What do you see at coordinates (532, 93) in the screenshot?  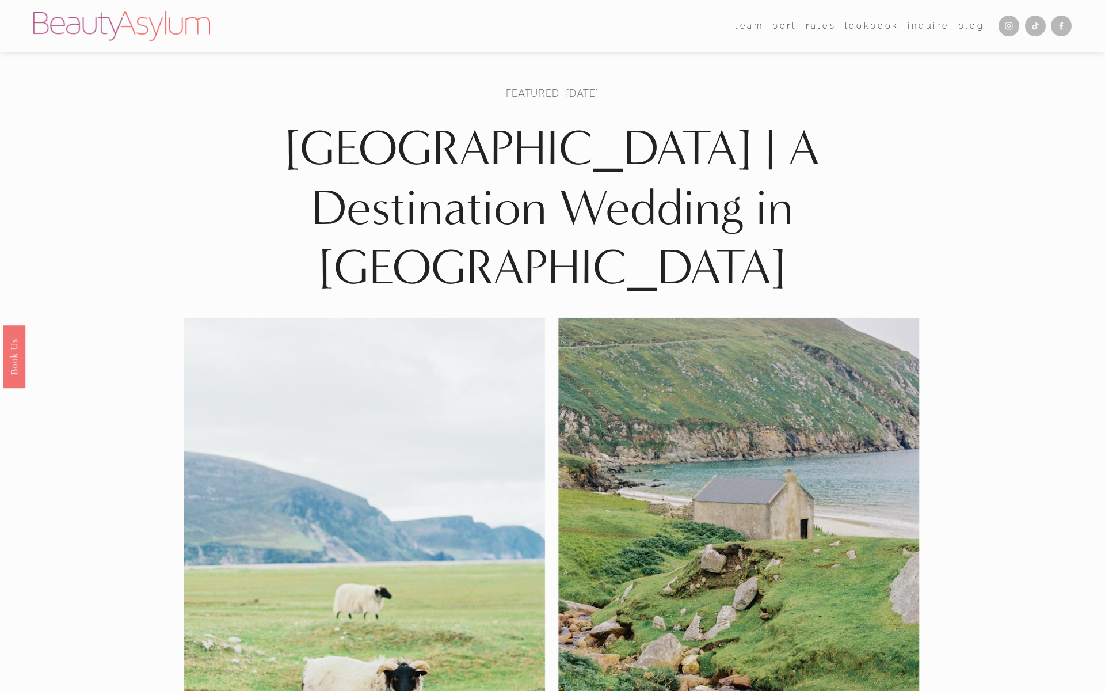 I see `a: Featured` at bounding box center [532, 93].